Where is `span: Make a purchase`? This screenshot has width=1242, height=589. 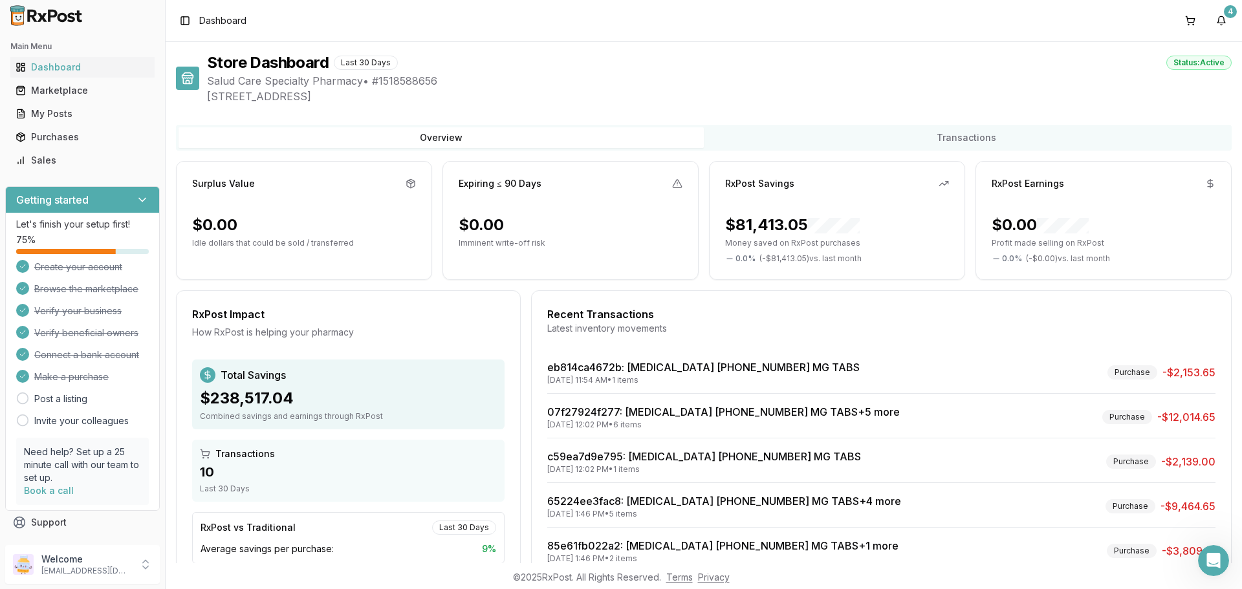
span: Make a purchase is located at coordinates (71, 377).